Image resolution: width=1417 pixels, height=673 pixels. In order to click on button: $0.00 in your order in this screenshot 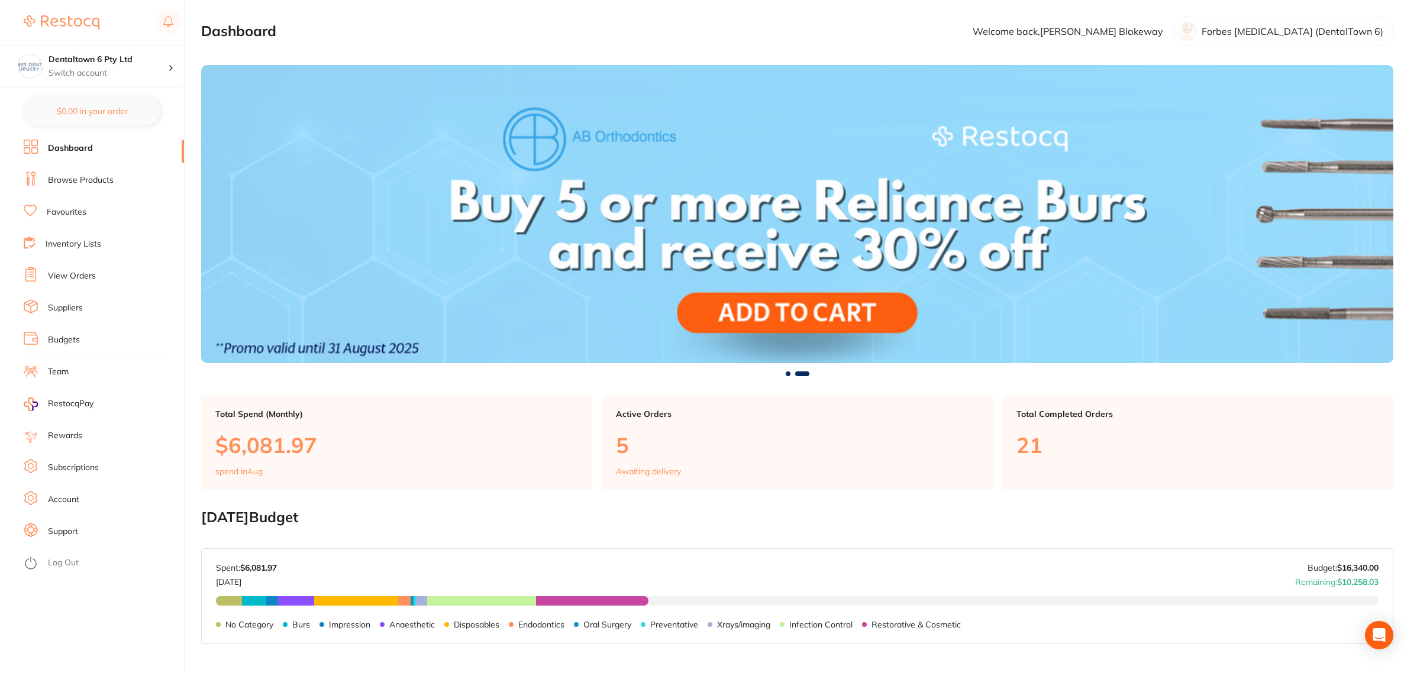, I will do `click(92, 111)`.